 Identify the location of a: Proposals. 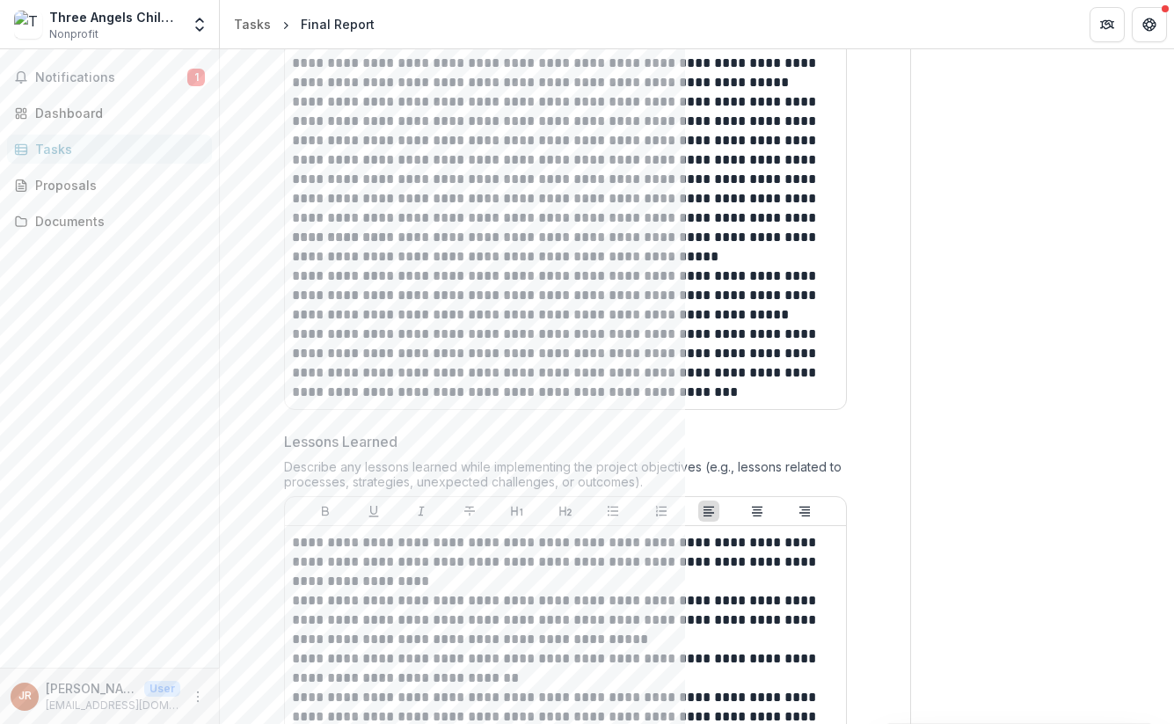
(109, 185).